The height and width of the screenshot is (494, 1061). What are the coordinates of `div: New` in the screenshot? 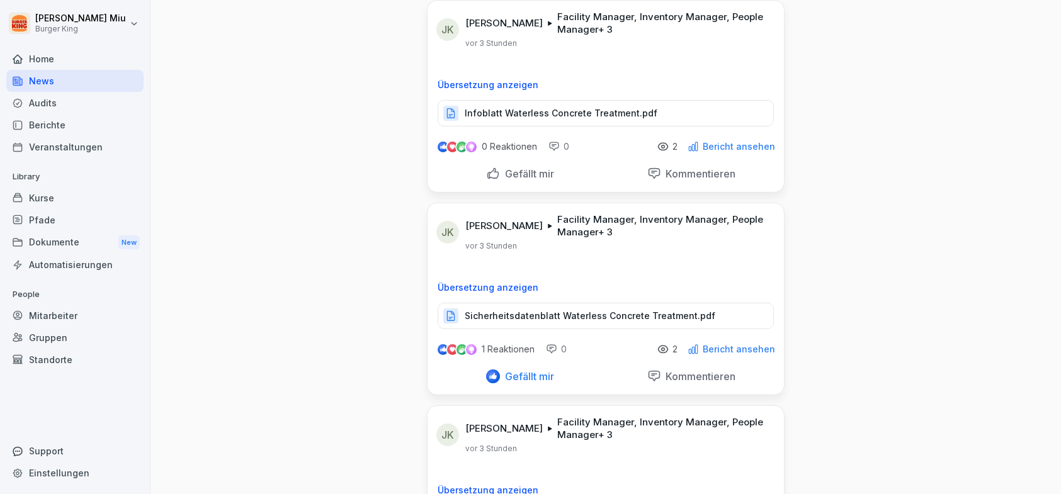 It's located at (129, 243).